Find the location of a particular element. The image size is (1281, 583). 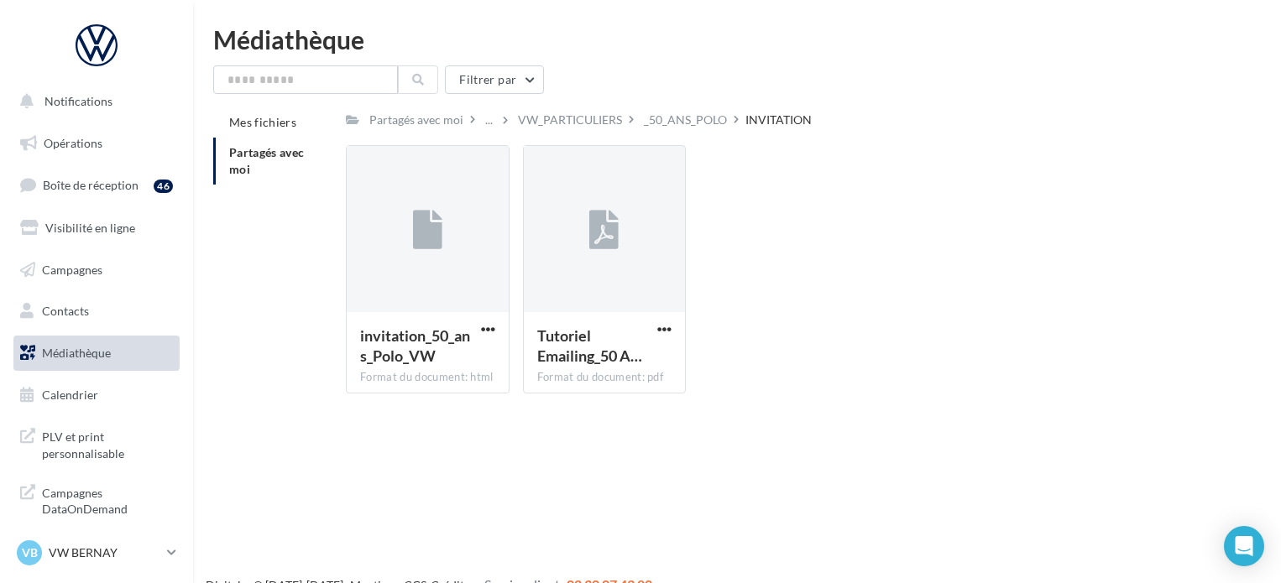

span: Visibilité en ligne is located at coordinates (90, 227).